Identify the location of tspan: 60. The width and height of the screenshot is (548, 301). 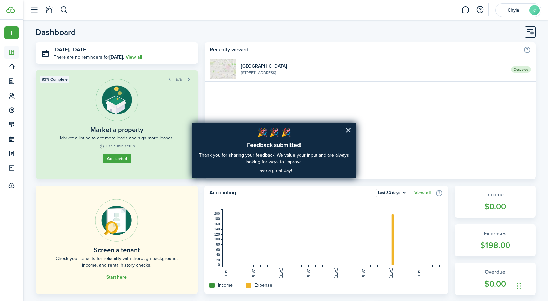
(218, 250).